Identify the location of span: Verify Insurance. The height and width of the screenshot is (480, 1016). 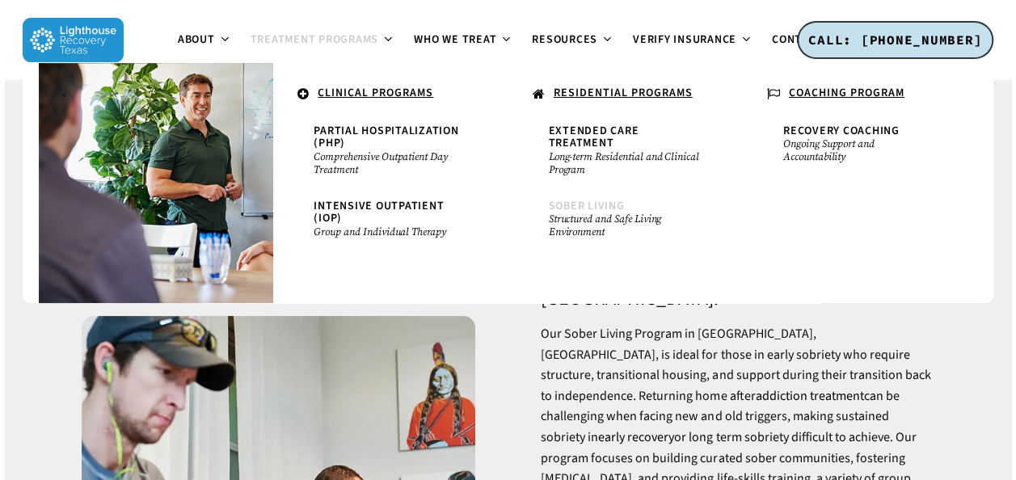
(685, 40).